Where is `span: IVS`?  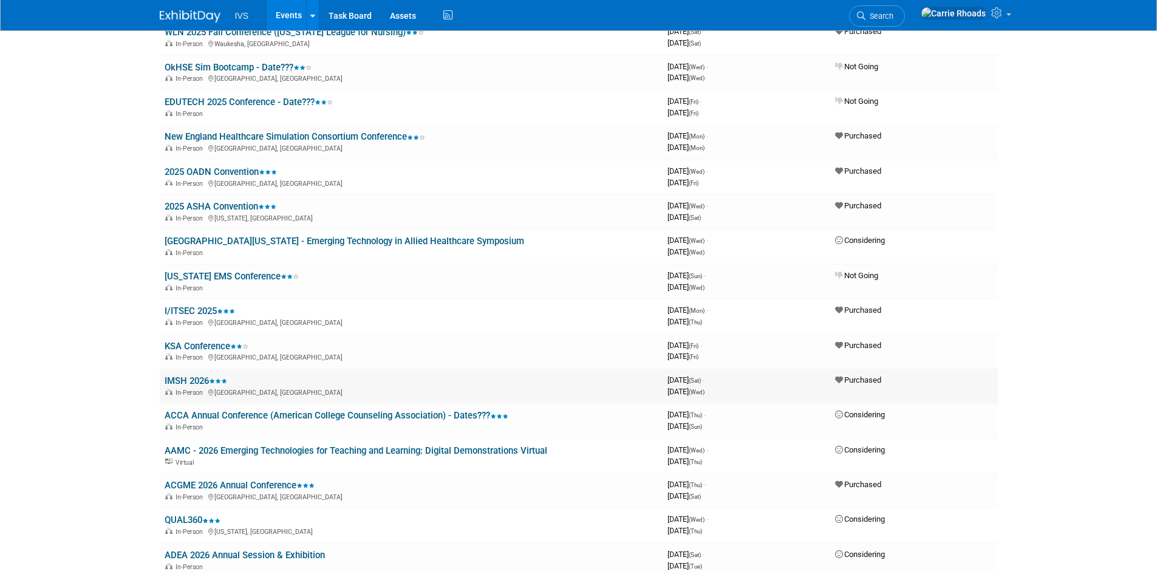 span: IVS is located at coordinates (242, 16).